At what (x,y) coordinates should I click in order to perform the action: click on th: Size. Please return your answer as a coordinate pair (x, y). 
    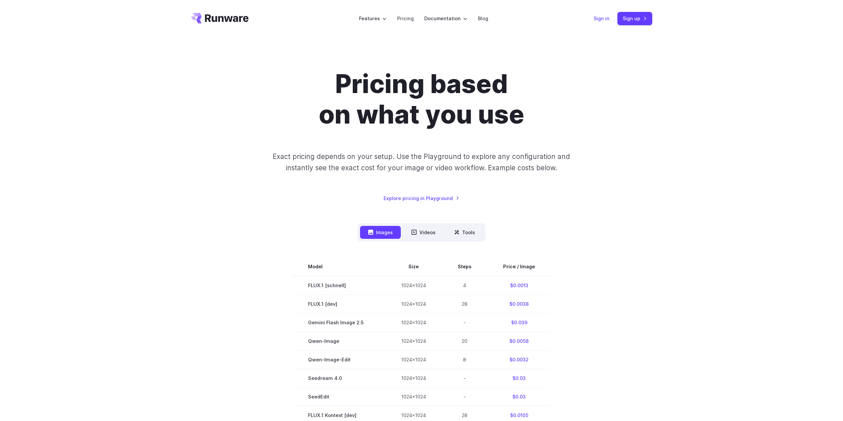
    Looking at the image, I should click on (413, 267).